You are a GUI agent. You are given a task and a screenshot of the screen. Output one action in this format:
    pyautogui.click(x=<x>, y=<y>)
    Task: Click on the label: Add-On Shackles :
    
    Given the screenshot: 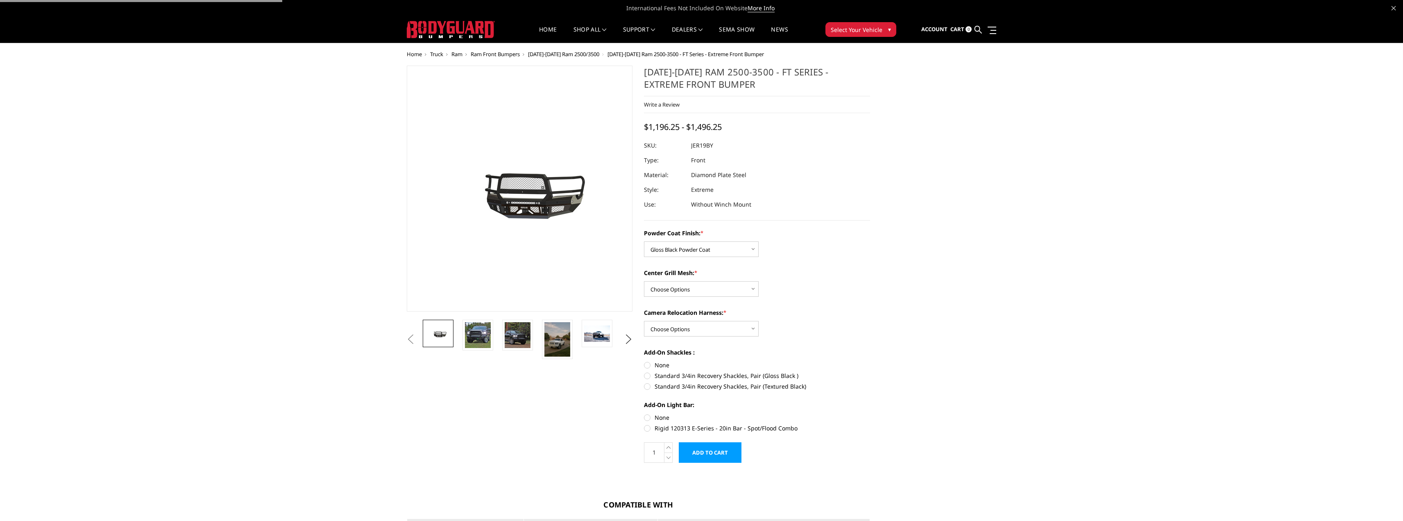 What is the action you would take?
    pyautogui.click(x=757, y=352)
    